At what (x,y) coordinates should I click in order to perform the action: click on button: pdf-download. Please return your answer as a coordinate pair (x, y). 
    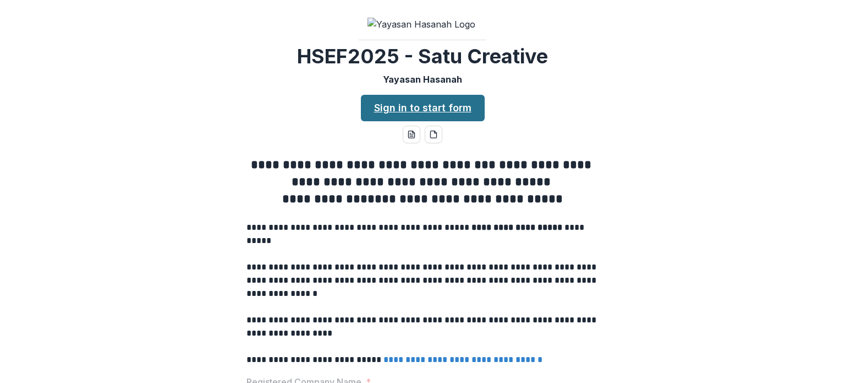
    Looking at the image, I should click on (434, 134).